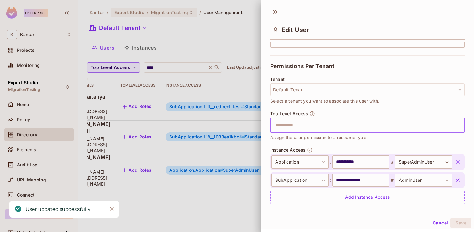  What do you see at coordinates (424, 162) in the screenshot?
I see `div: SuperAdminUser` at bounding box center [424, 162].